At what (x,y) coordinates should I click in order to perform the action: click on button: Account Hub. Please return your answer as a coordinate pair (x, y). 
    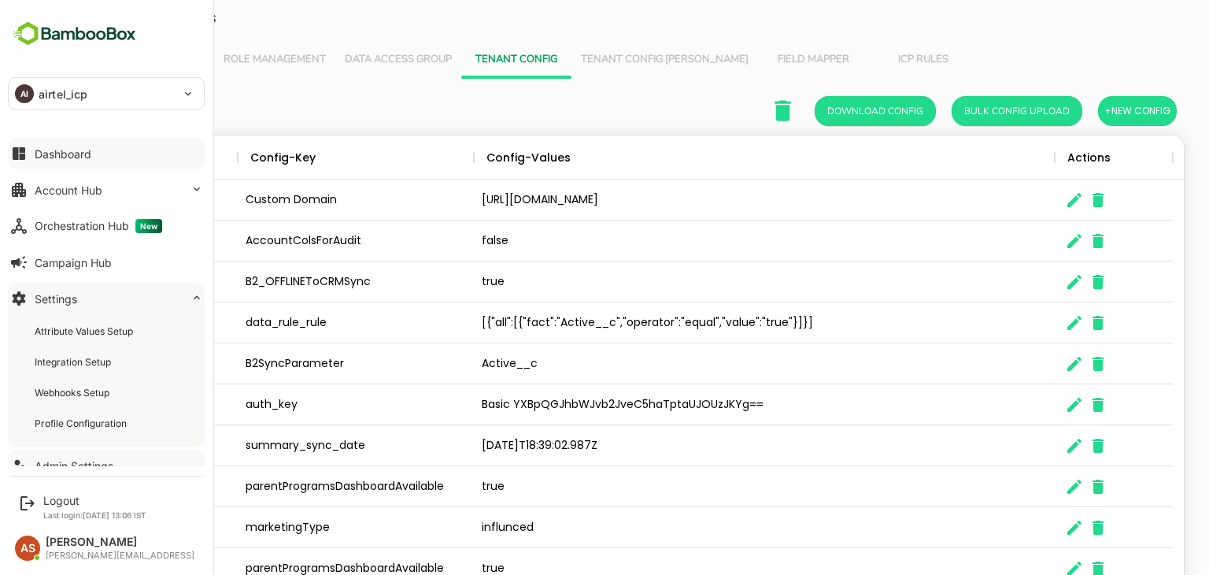
    Looking at the image, I should click on (106, 190).